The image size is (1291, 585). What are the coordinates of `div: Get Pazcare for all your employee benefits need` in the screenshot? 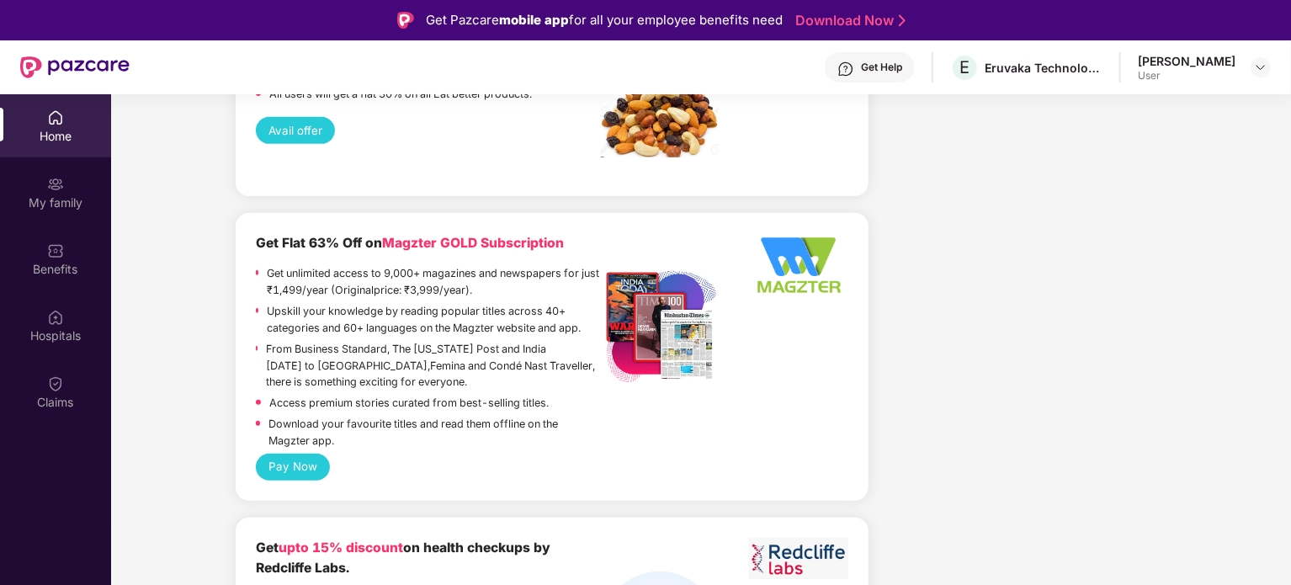 It's located at (604, 20).